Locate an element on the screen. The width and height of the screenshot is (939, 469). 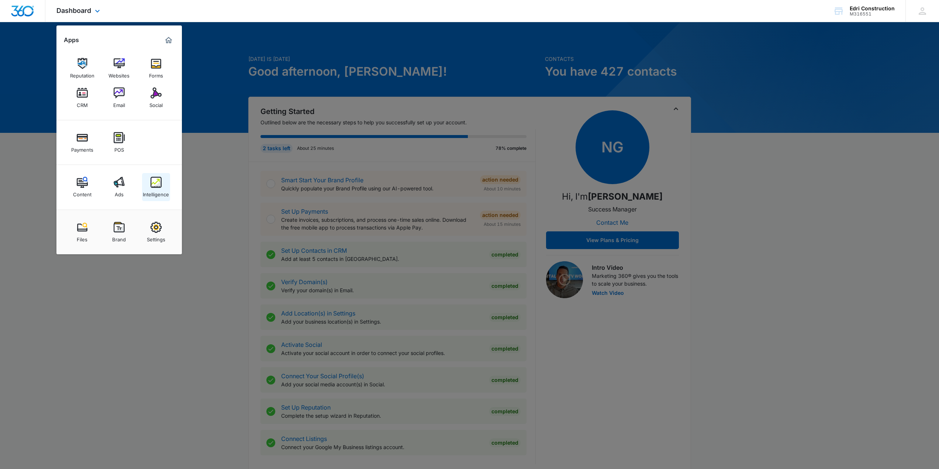
a: Payments is located at coordinates (82, 142).